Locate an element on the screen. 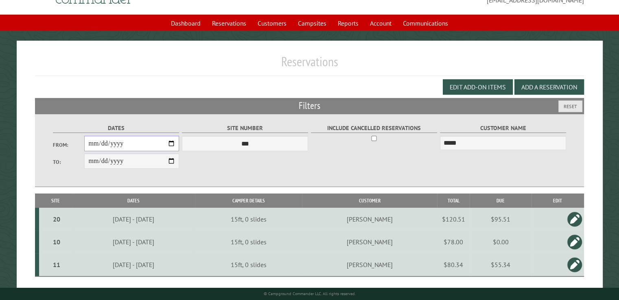 The height and width of the screenshot is (300, 619). a: Customers is located at coordinates (272, 23).